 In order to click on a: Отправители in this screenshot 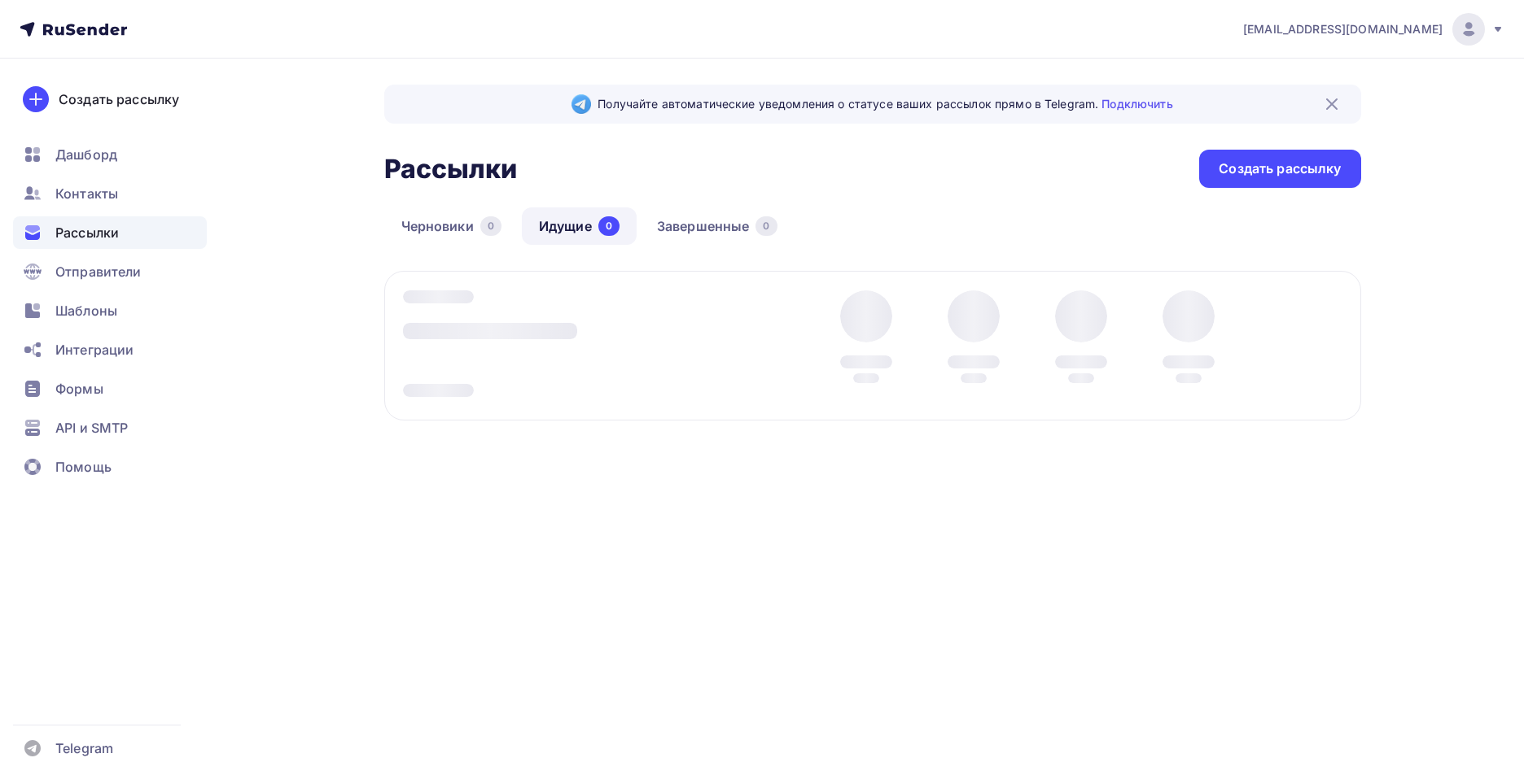, I will do `click(110, 272)`.